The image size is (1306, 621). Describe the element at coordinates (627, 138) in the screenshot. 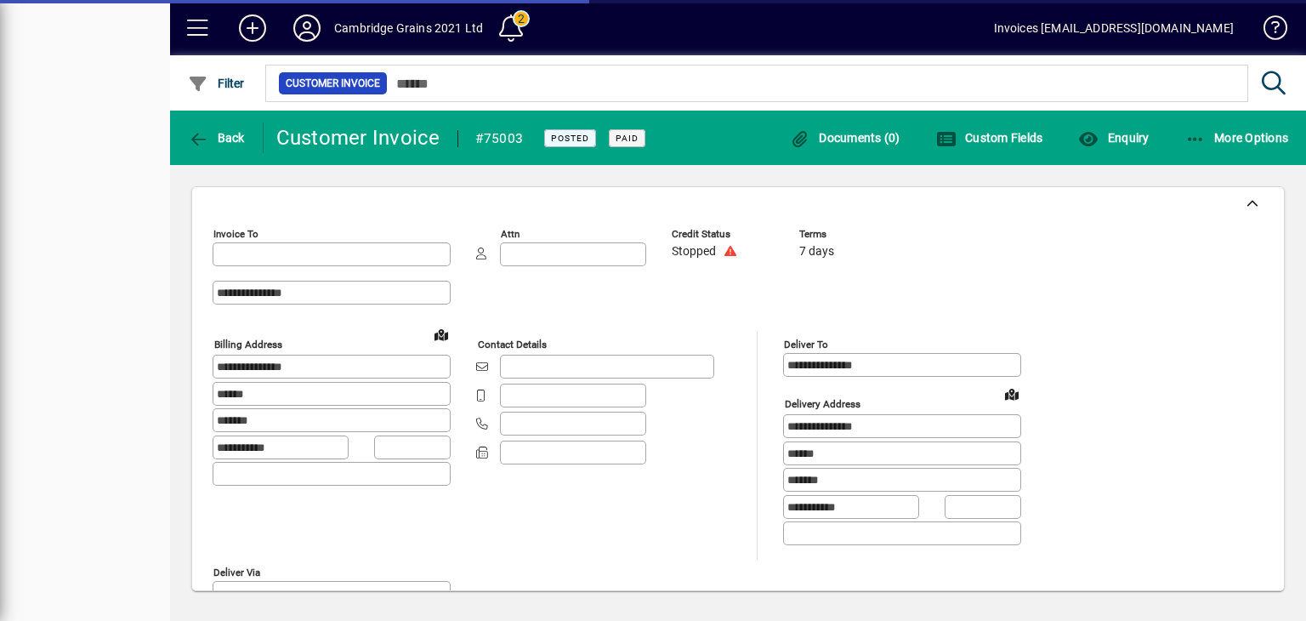

I see `span: Paid` at that location.